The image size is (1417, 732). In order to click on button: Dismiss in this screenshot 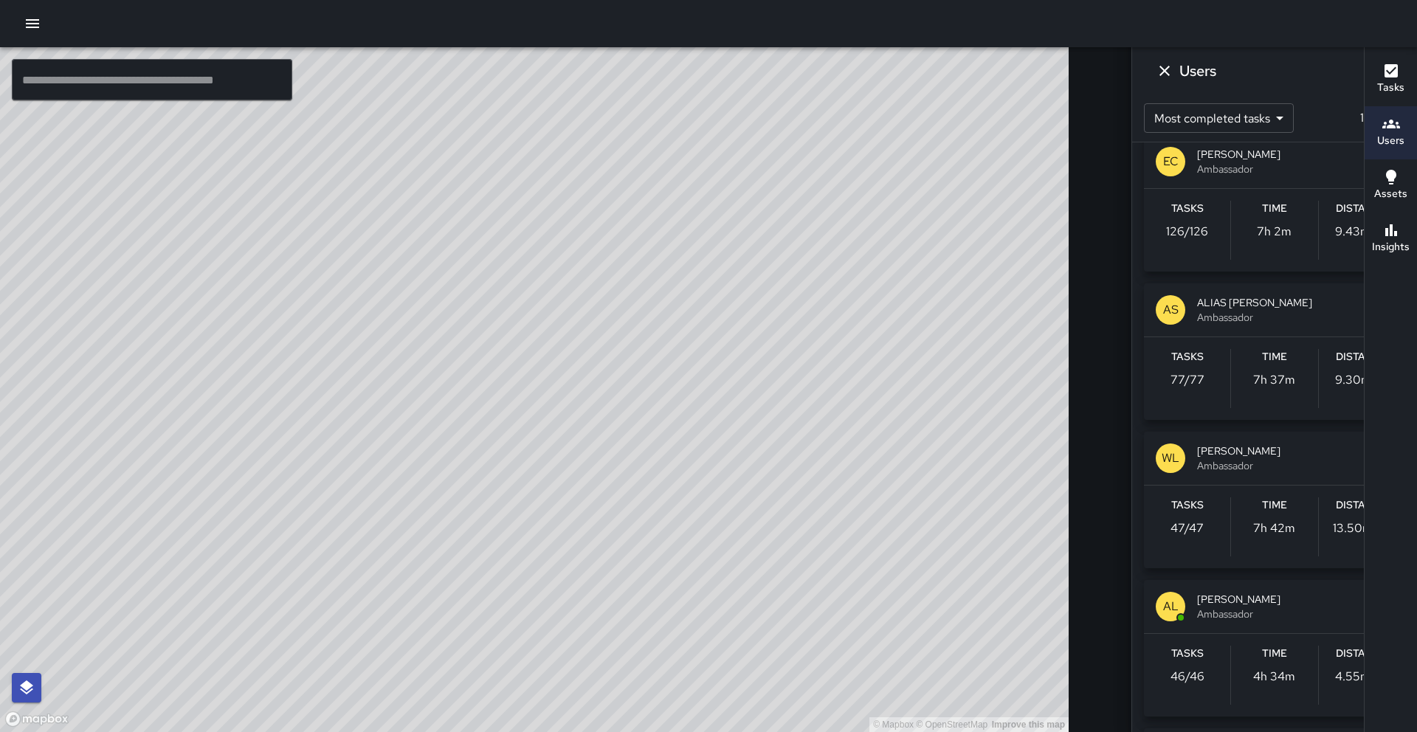, I will do `click(1165, 71)`.